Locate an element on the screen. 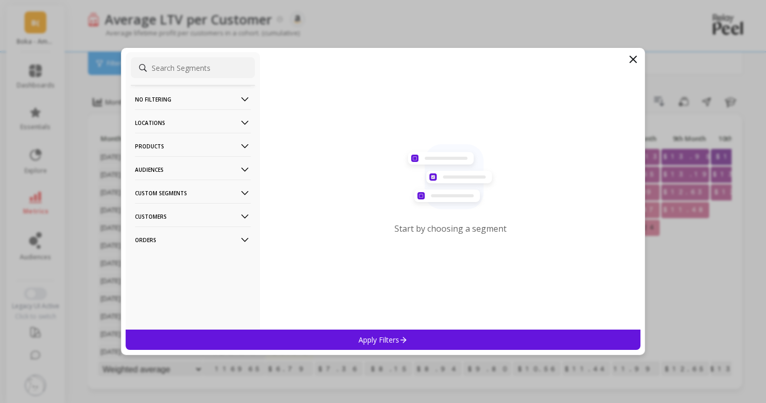 The width and height of the screenshot is (766, 403). p: Products is located at coordinates (193, 146).